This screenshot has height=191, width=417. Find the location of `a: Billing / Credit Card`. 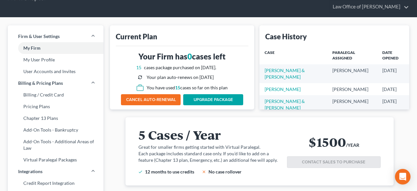

a: Billing / Credit Card is located at coordinates (55, 95).